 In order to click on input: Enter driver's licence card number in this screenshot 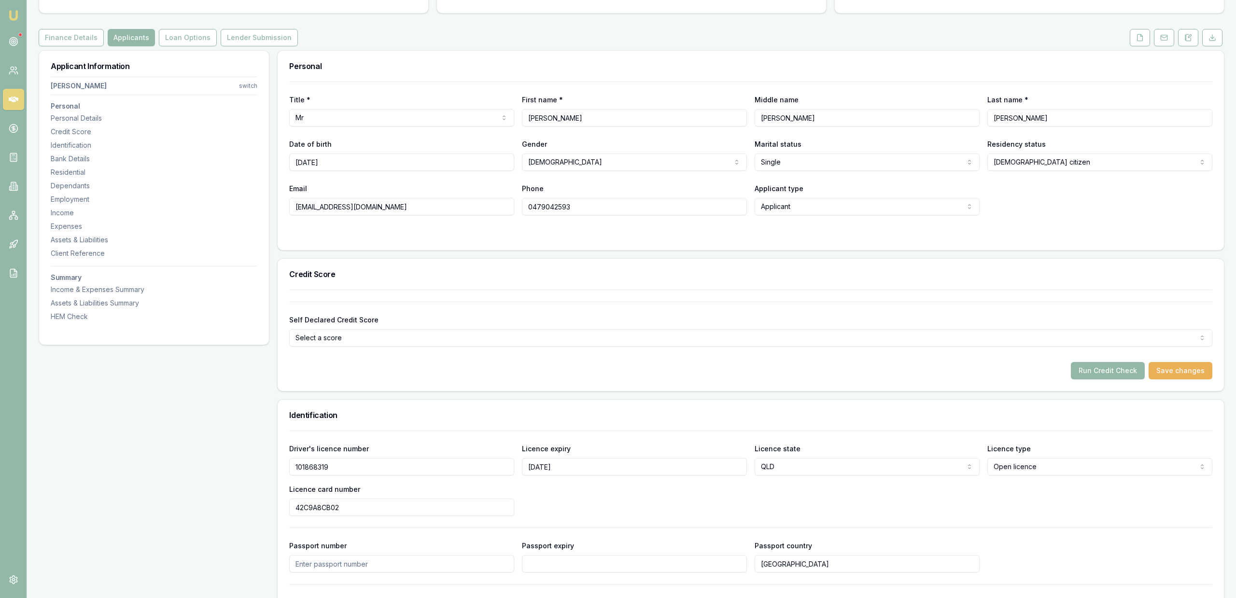, I will do `click(402, 508)`.